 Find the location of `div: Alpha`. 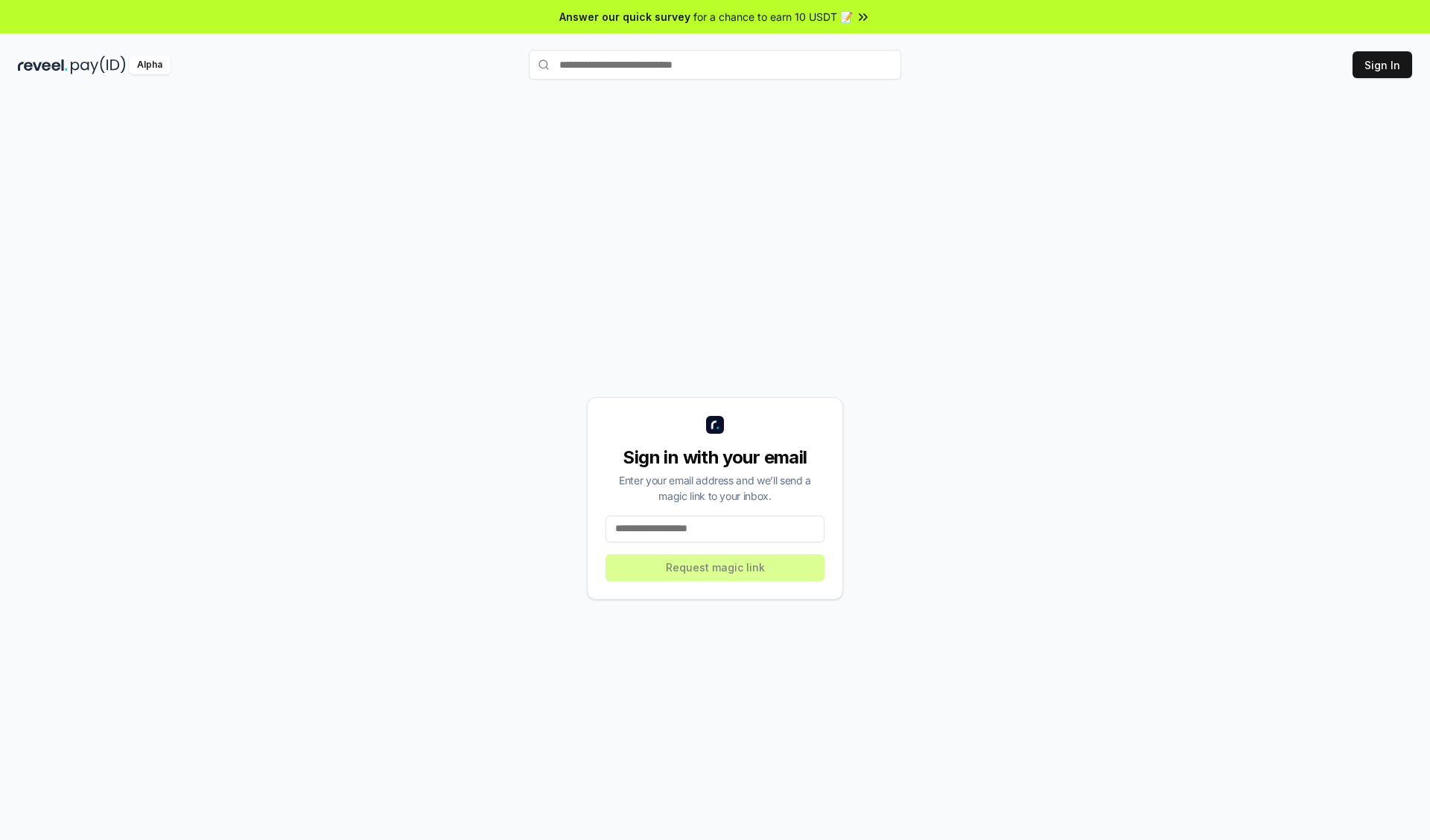

div: Alpha is located at coordinates (150, 65).